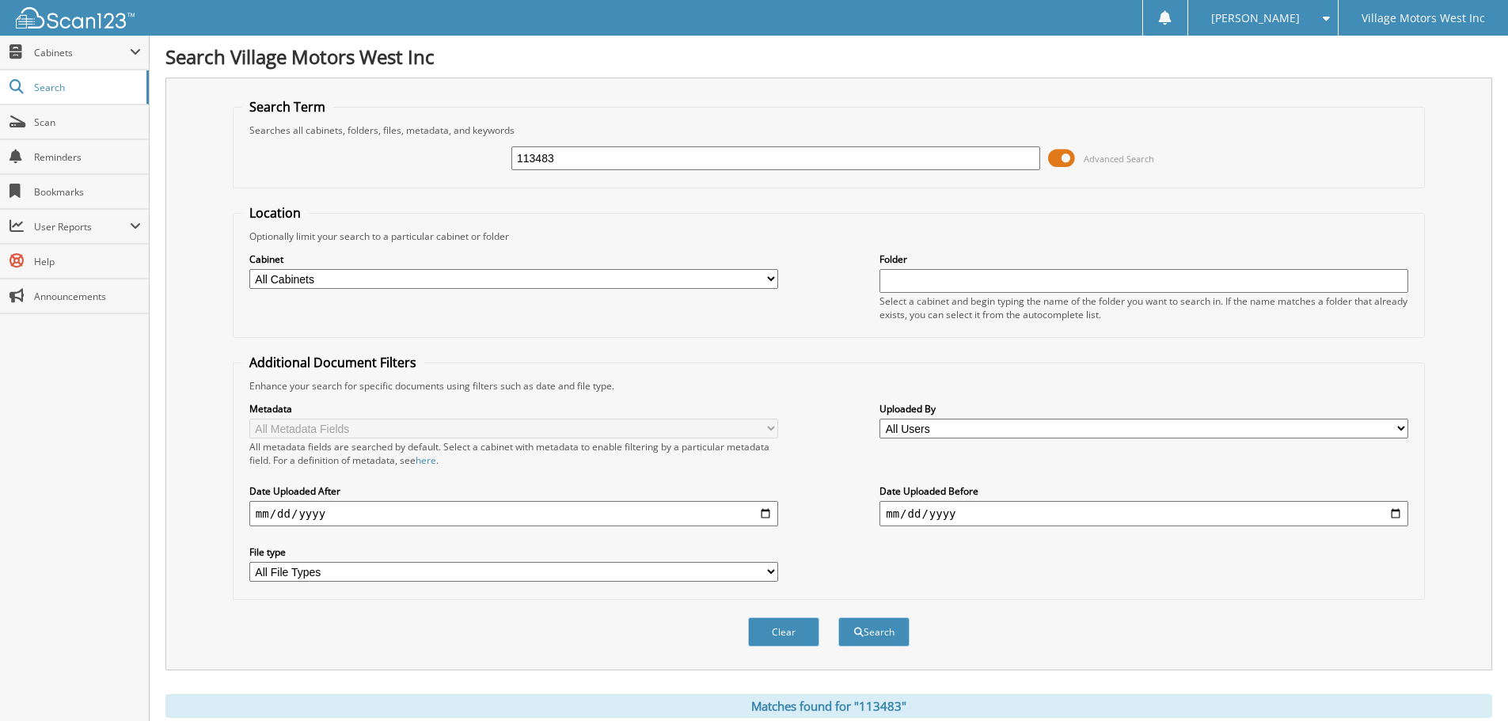 The width and height of the screenshot is (1508, 721). Describe the element at coordinates (275, 213) in the screenshot. I see `legend: Location` at that location.